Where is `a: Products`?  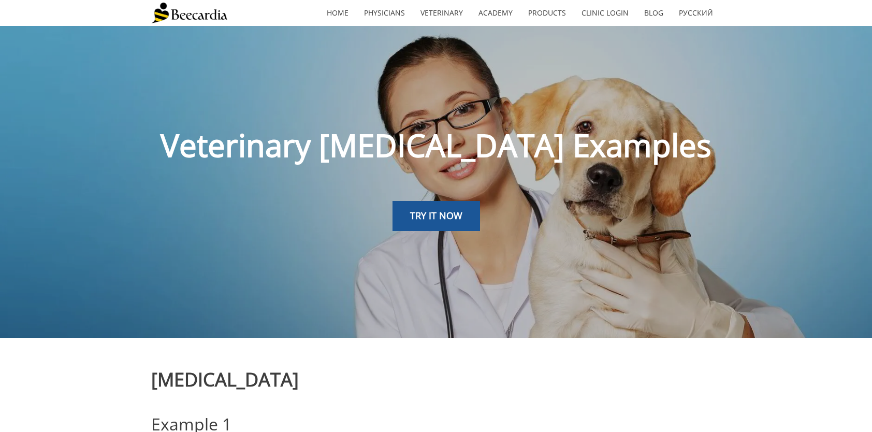 a: Products is located at coordinates (547, 13).